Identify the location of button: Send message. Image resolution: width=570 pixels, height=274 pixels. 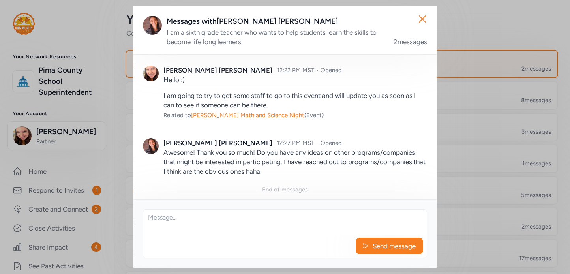
(389, 246).